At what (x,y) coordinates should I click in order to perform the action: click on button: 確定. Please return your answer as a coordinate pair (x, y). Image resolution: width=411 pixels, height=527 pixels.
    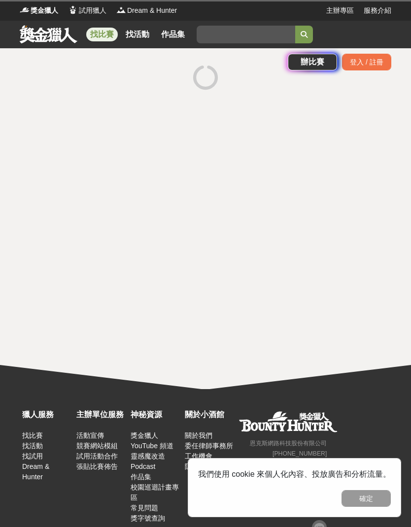
    Looking at the image, I should click on (366, 498).